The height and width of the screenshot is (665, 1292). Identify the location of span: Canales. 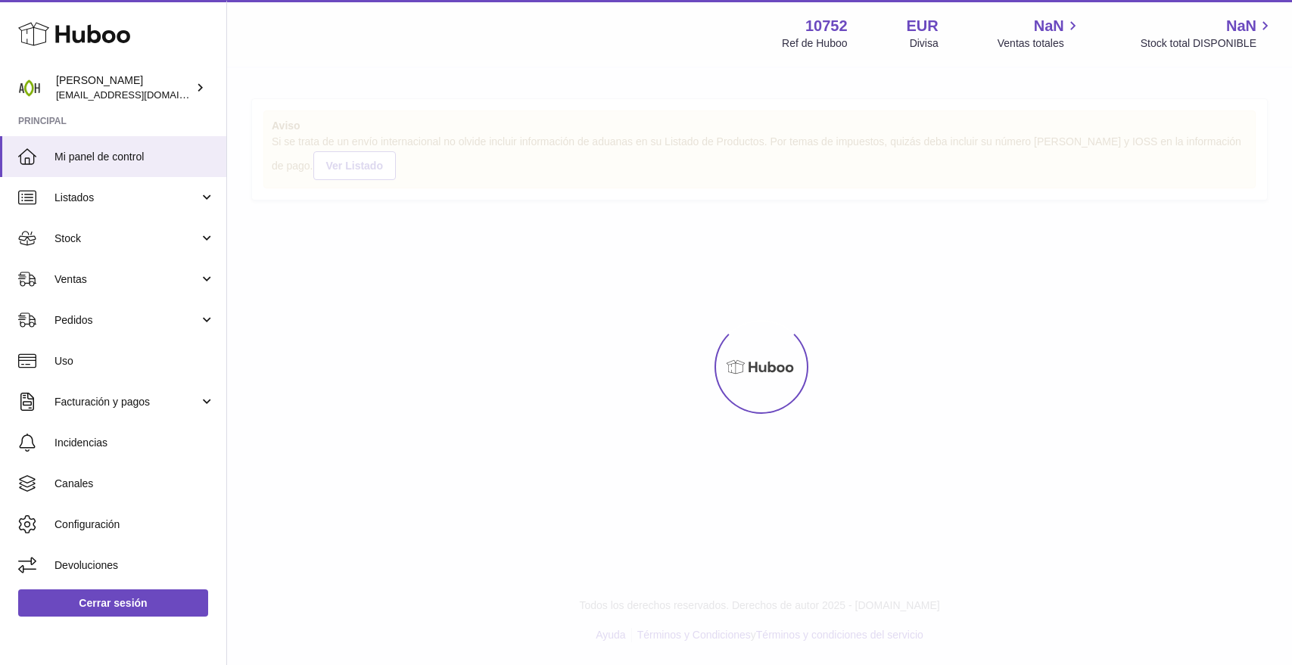
(135, 484).